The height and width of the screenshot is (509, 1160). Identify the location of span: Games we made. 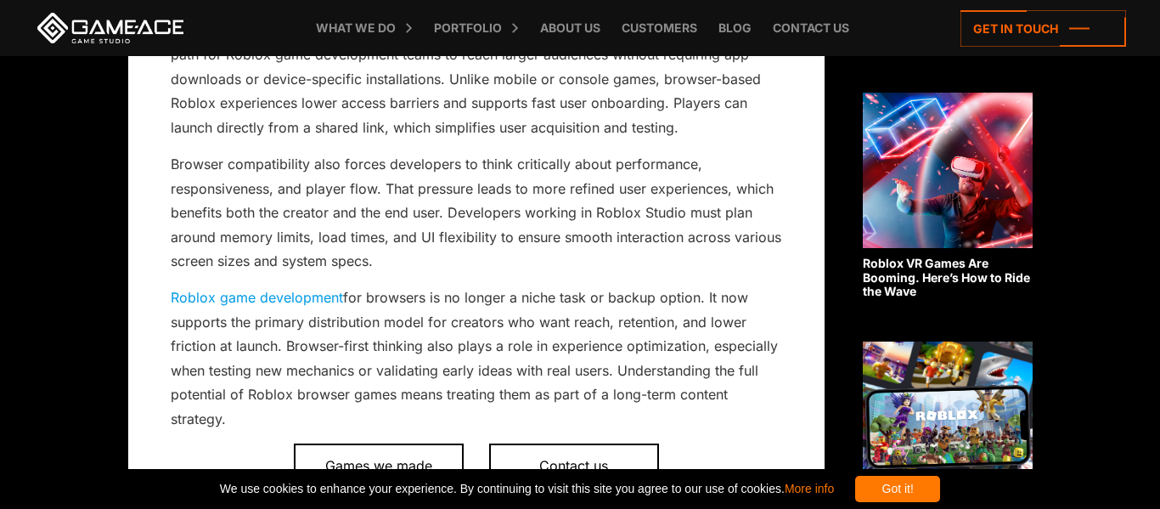
(379, 466).